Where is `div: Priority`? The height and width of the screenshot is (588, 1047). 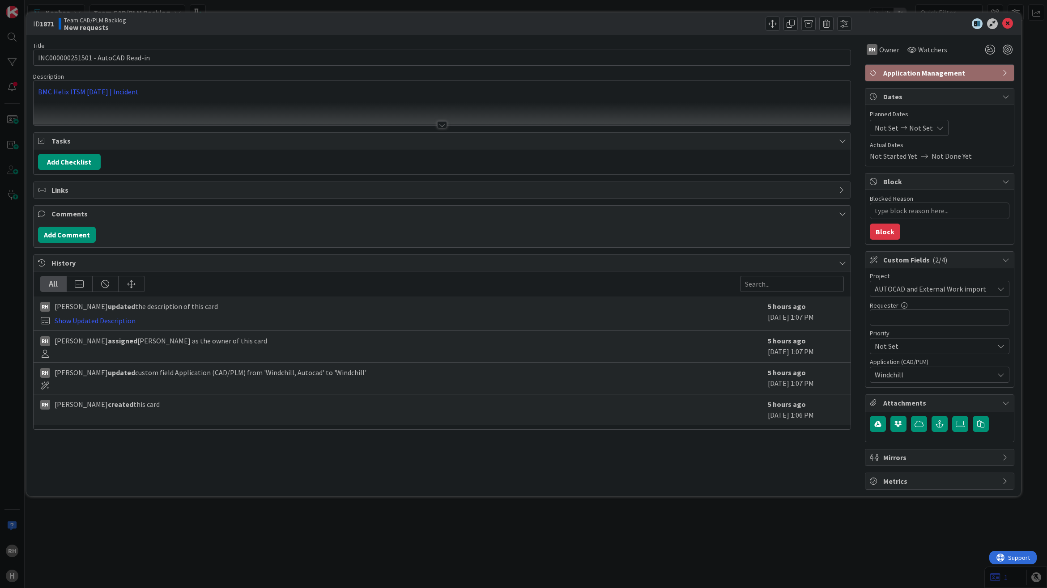 div: Priority is located at coordinates (939, 333).